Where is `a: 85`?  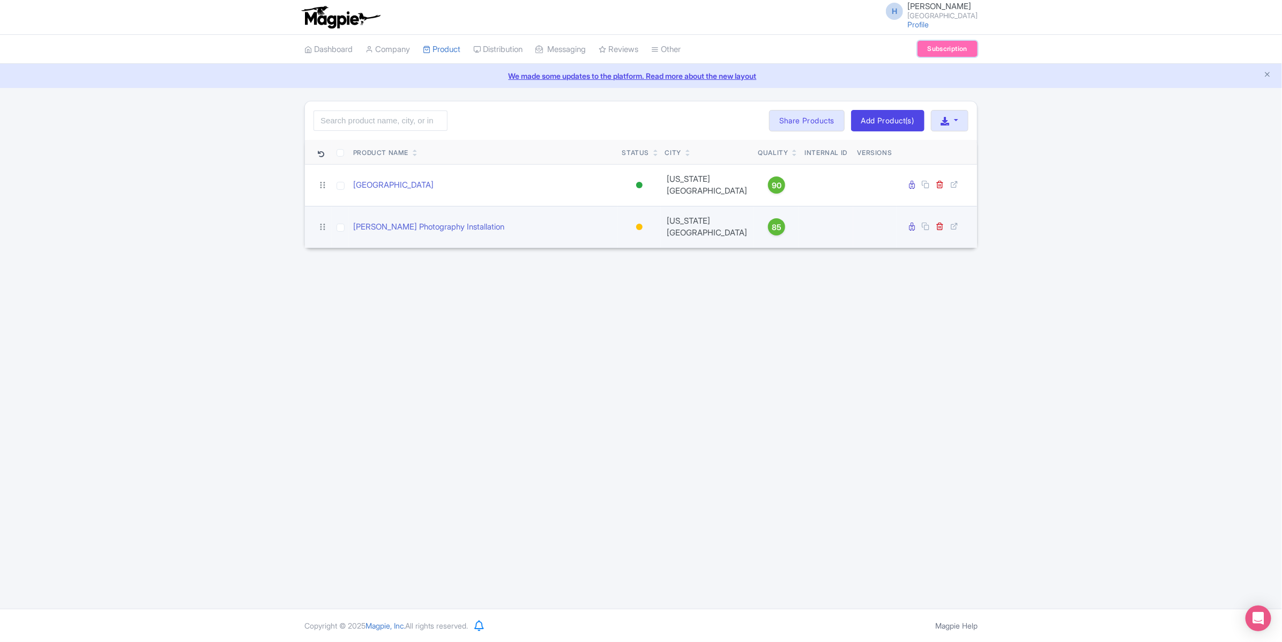
a: 85 is located at coordinates (777, 227).